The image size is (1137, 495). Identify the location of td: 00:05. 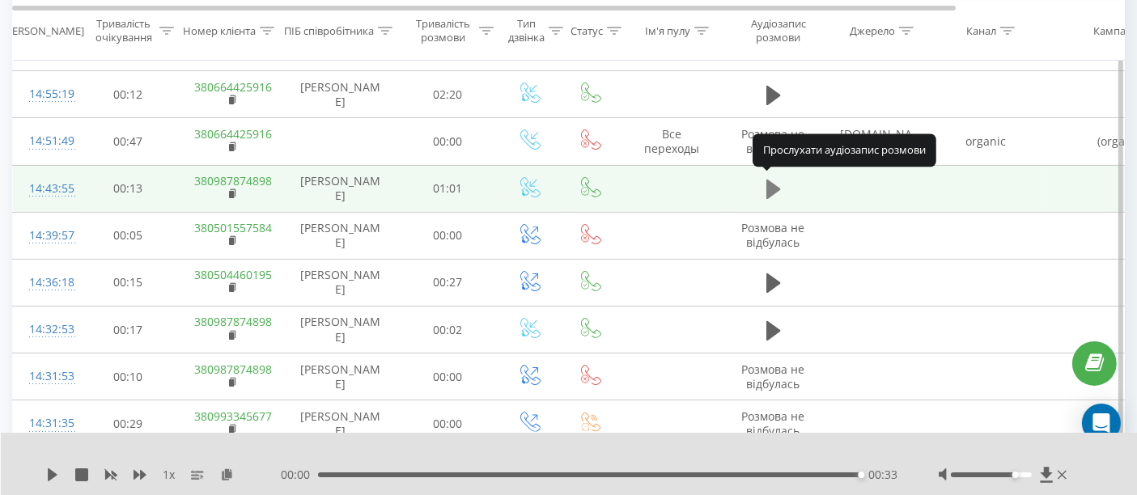
(128, 235).